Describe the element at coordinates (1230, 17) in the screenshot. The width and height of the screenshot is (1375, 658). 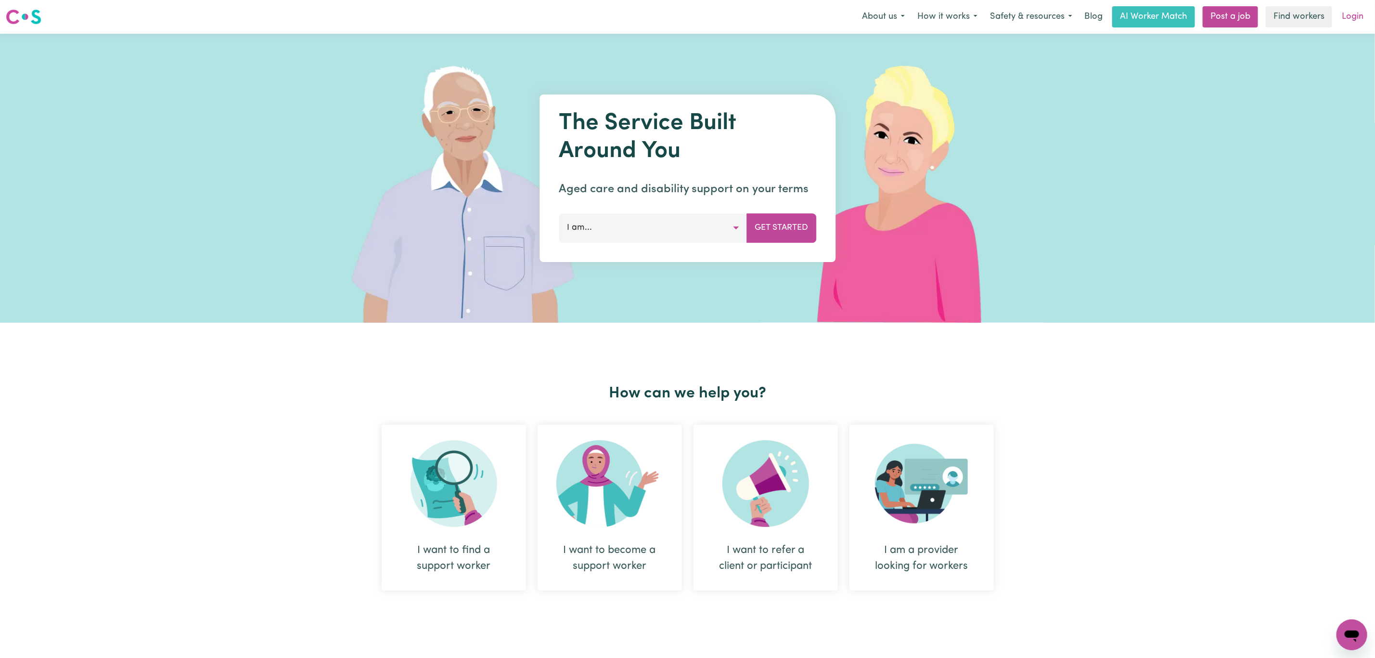
I see `a: Post a job` at that location.